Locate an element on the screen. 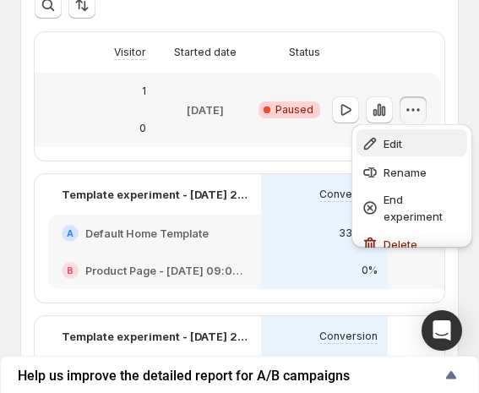  p: Status is located at coordinates (304, 52).